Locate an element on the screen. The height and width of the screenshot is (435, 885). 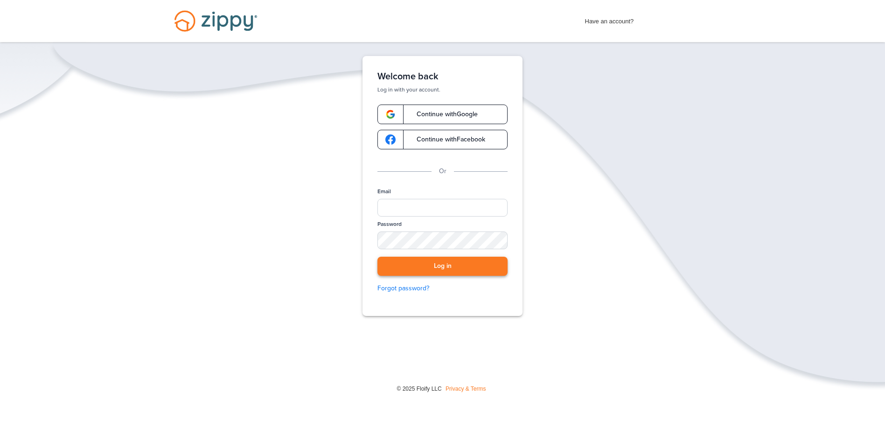
p: Or is located at coordinates (443, 171).